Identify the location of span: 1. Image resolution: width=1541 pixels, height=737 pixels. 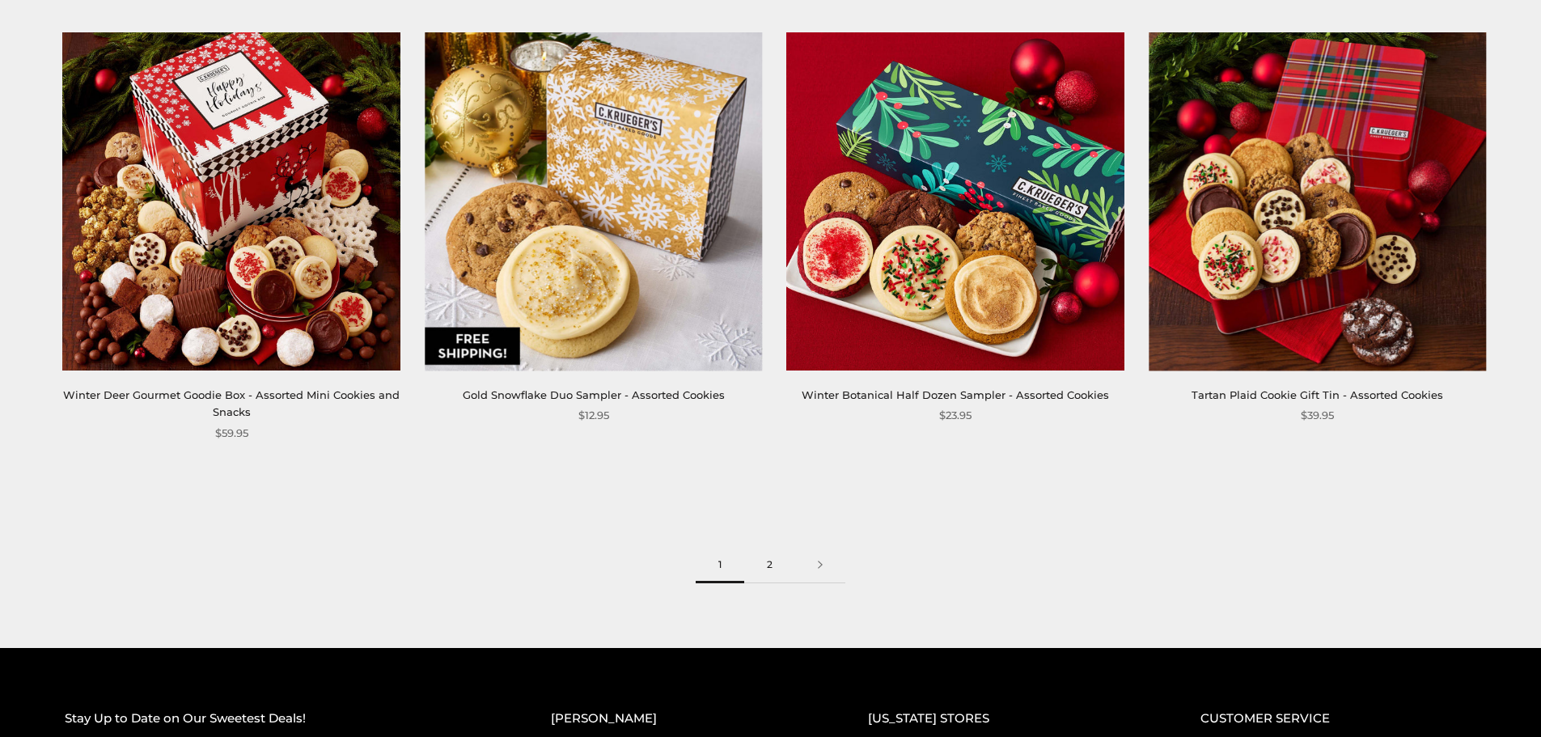
(720, 565).